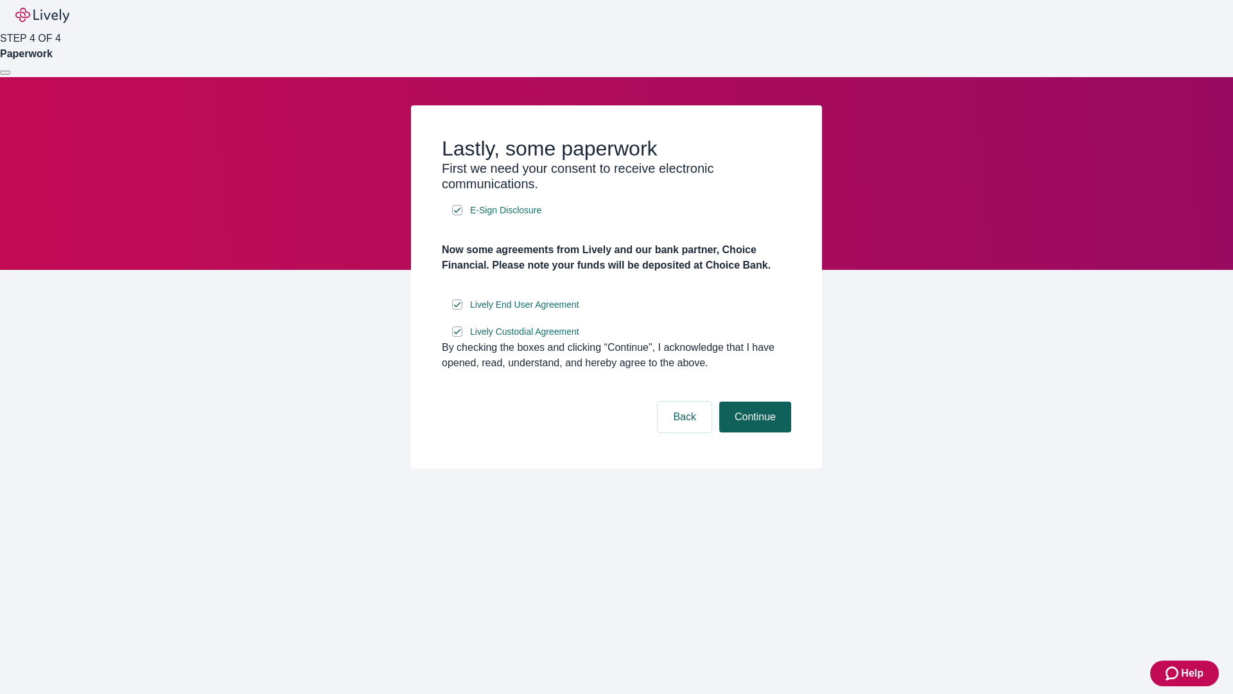 This screenshot has height=694, width=1233. Describe the element at coordinates (42, 15) in the screenshot. I see `img: Lively` at that location.